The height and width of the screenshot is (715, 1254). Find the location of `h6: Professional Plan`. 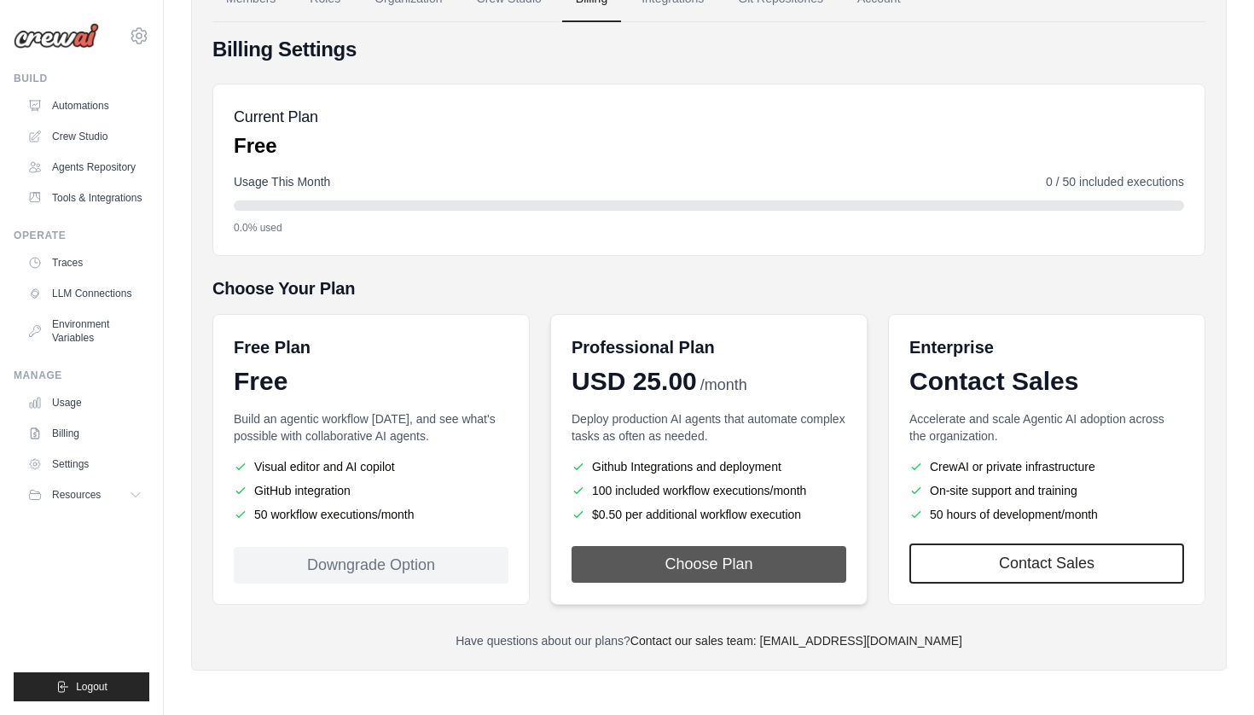

h6: Professional Plan is located at coordinates (643, 347).